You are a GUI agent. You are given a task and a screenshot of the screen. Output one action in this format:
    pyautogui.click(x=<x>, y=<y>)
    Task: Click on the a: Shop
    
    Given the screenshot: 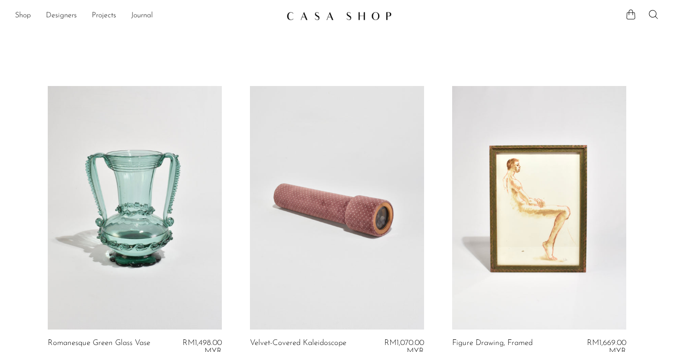 What is the action you would take?
    pyautogui.click(x=23, y=16)
    